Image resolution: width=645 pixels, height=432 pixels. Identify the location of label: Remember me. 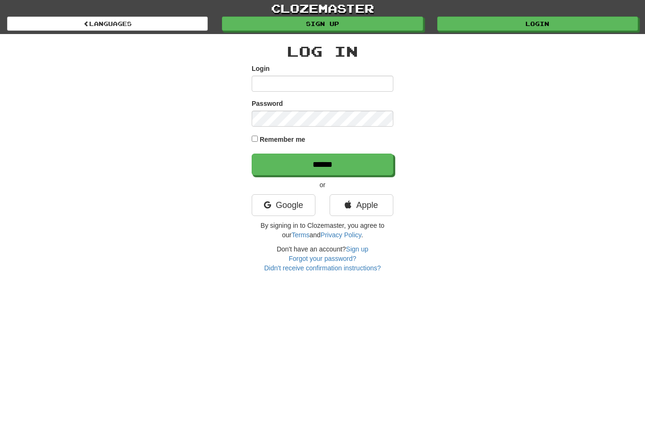
(282, 139).